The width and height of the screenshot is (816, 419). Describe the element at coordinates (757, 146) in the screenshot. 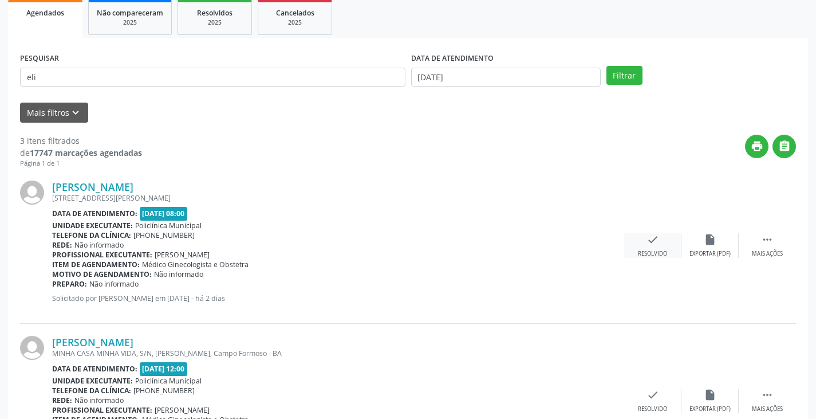

I see `button: print` at that location.